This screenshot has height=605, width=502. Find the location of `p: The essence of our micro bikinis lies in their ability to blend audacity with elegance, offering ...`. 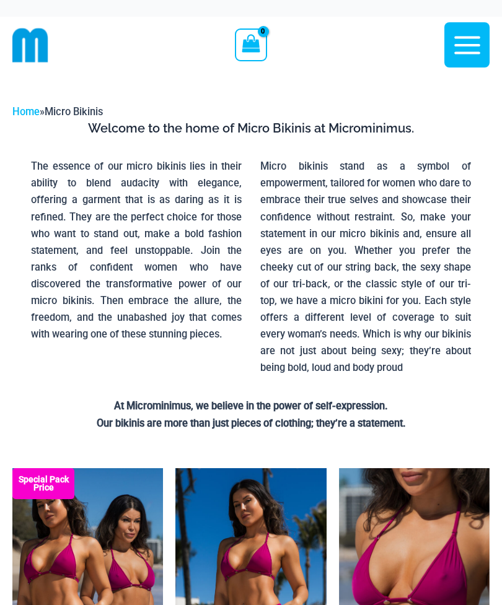

p: The essence of our micro bikinis lies in their ability to blend audacity with elegance, offering ... is located at coordinates (136, 250).